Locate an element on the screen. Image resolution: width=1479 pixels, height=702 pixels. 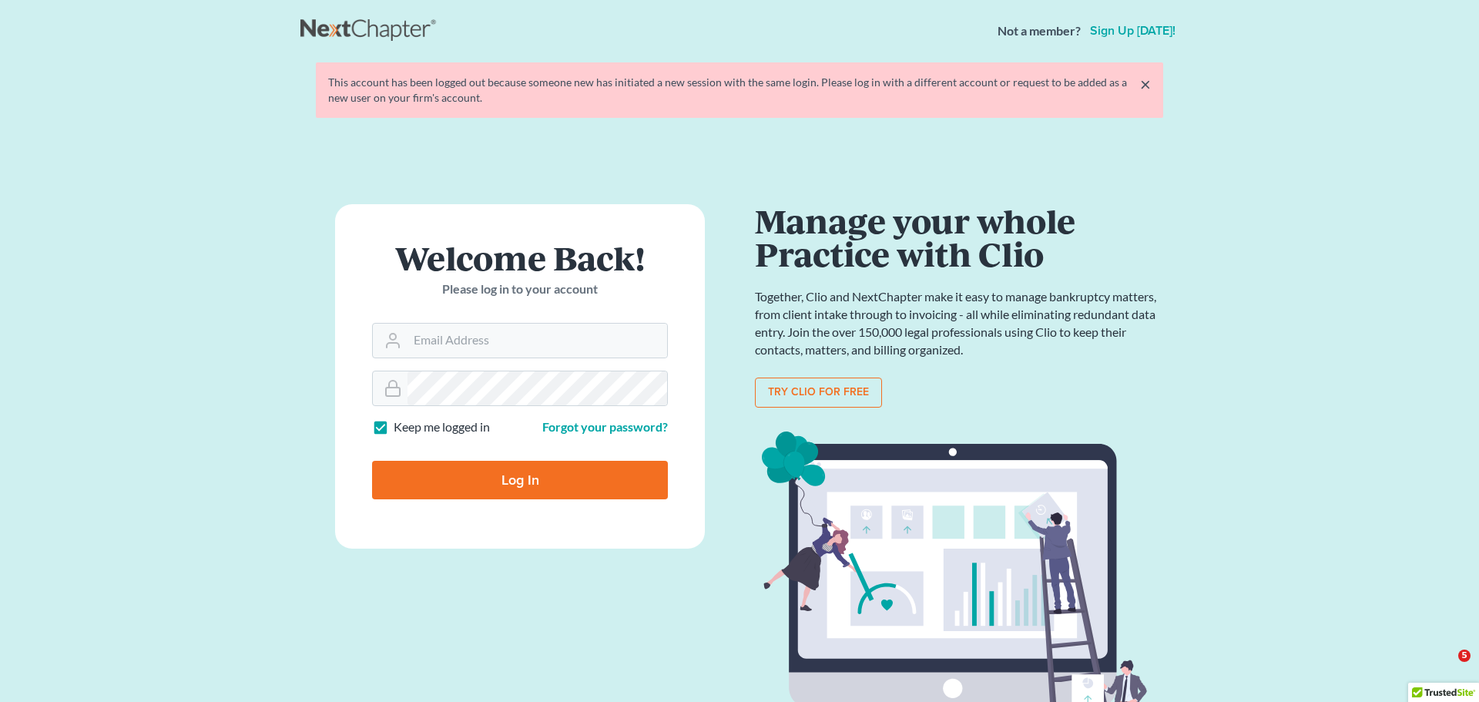
strong: Not a member? is located at coordinates (1039, 31).